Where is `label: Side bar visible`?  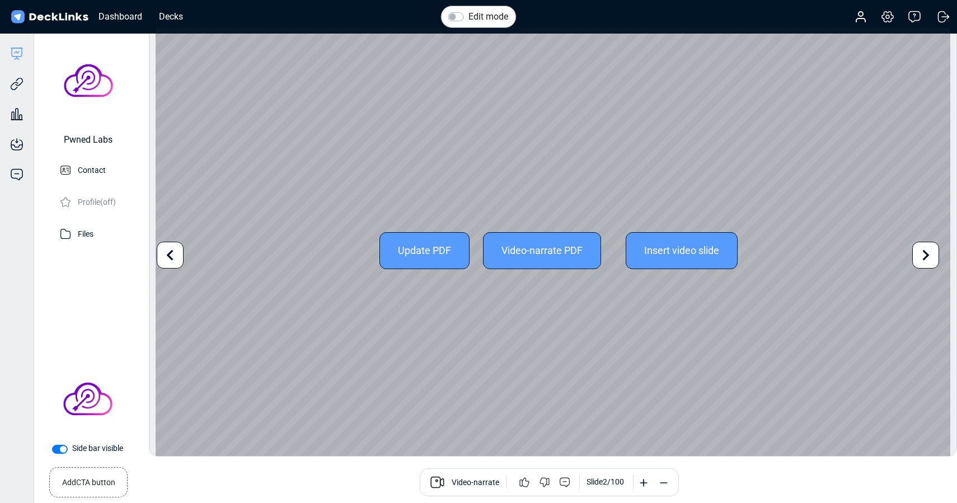 label: Side bar visible is located at coordinates (97, 448).